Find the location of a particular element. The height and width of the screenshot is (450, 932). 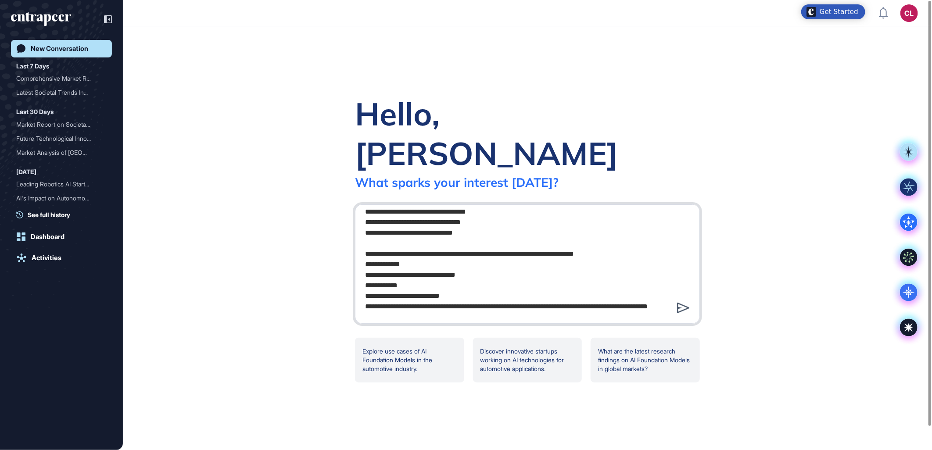

a: Dashboard is located at coordinates (61, 237).